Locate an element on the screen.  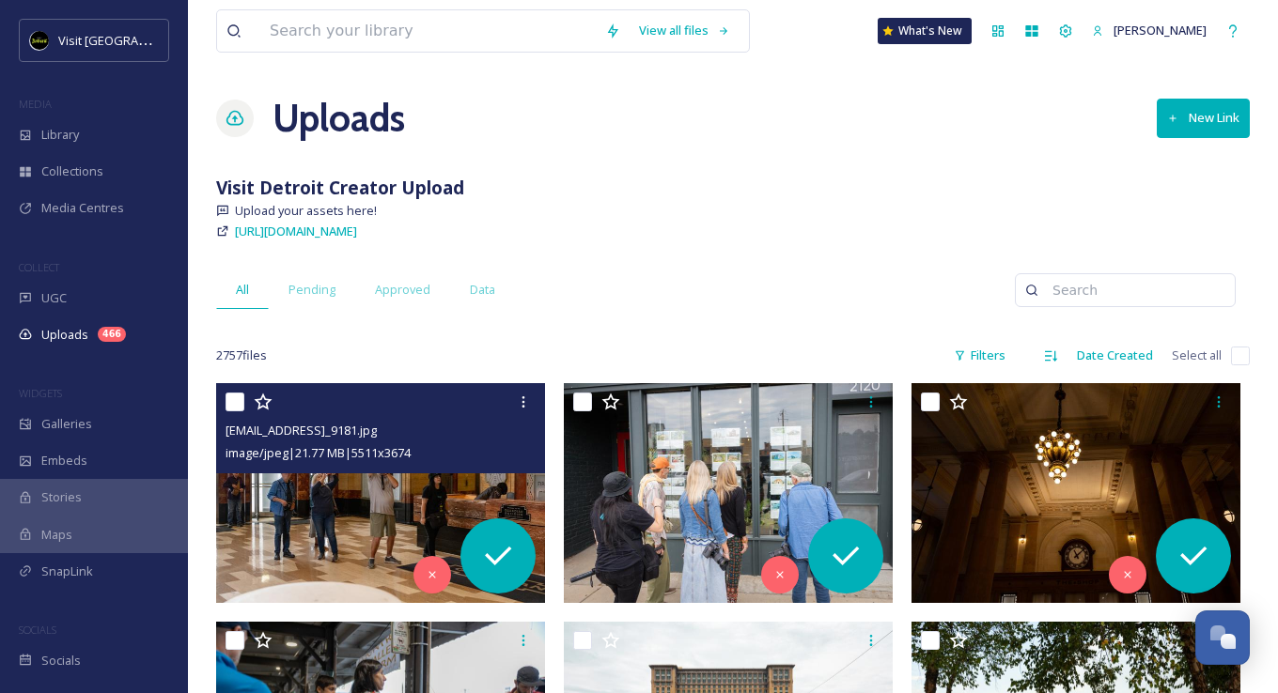
img: ext_1758471676.034285_cfalsettiphoto@gmail.com-IMG_9173.jpg is located at coordinates (728, 493).